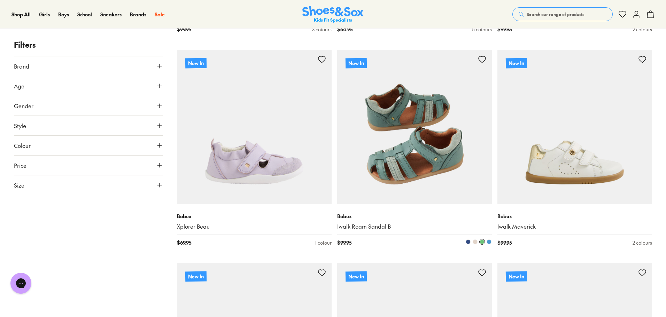 Image resolution: width=666 pixels, height=317 pixels. What do you see at coordinates (14, 13) in the screenshot?
I see `button: Open gorgias live chat` at bounding box center [14, 13].